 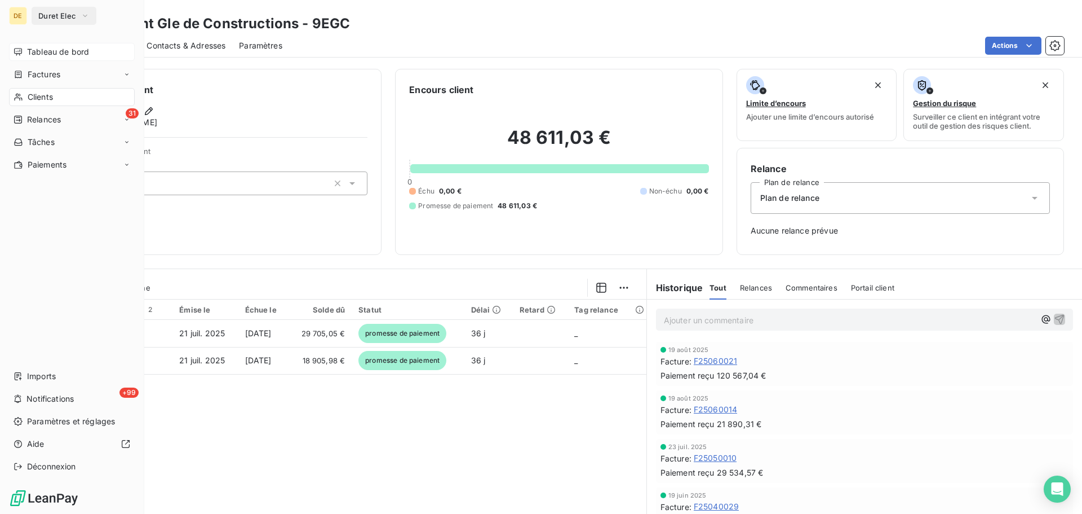 I want to click on span: Commentaires, so click(x=812, y=287).